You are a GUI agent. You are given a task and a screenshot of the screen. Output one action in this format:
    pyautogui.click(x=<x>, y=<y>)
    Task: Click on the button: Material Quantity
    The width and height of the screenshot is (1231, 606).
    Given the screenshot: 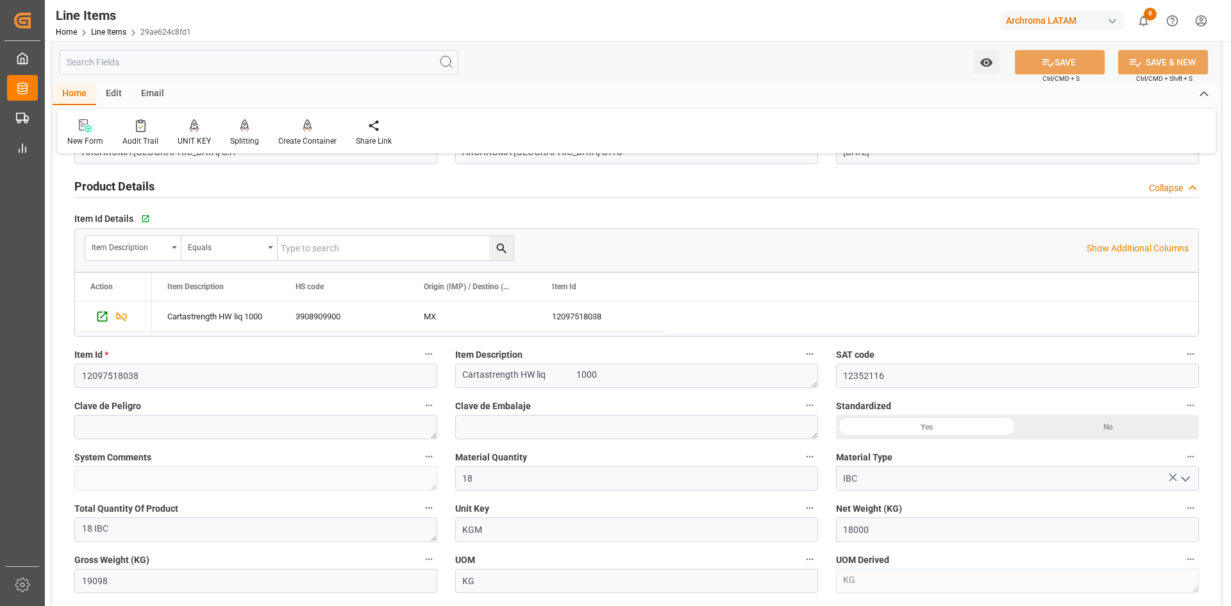 What is the action you would take?
    pyautogui.click(x=810, y=456)
    